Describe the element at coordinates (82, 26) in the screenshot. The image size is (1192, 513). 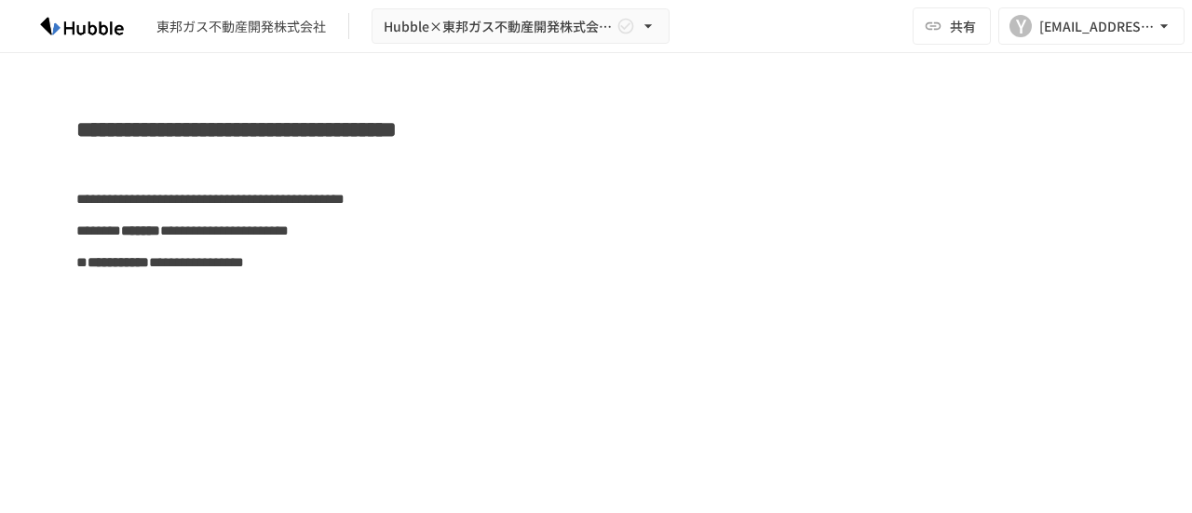
I see `img: HzDRNkGCf7KYO4GfwKnzITak6oVsp5RHeZBEM1dQFiQ` at that location.